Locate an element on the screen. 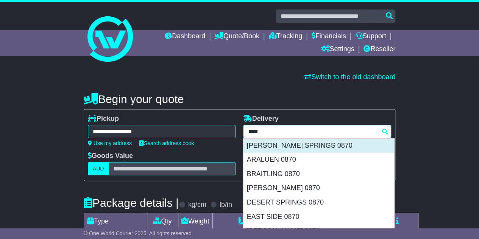 The height and width of the screenshot is (239, 479). label: kg/cm is located at coordinates (197, 205).